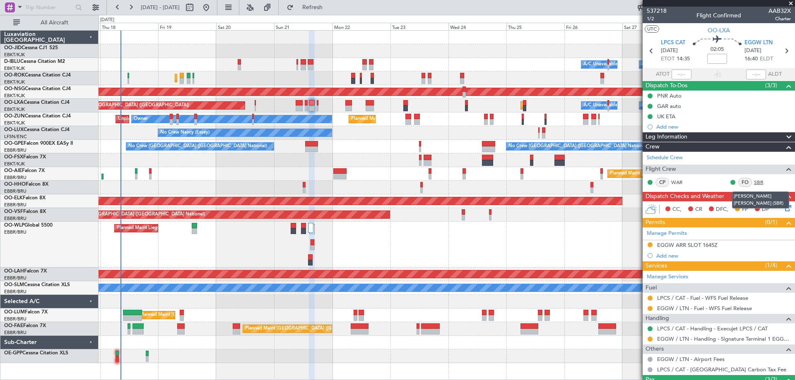 The width and height of the screenshot is (795, 380). I want to click on button: UTC, so click(652, 29).